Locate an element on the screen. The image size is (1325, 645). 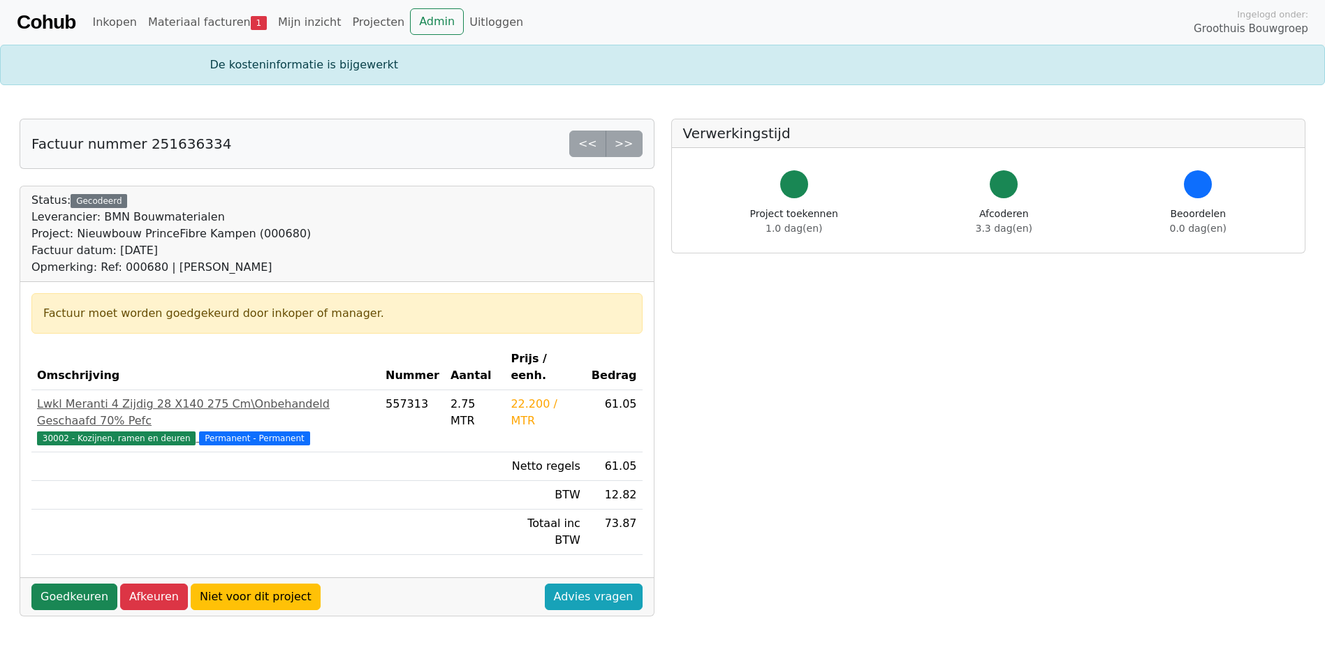
a: Cohub is located at coordinates (46, 22).